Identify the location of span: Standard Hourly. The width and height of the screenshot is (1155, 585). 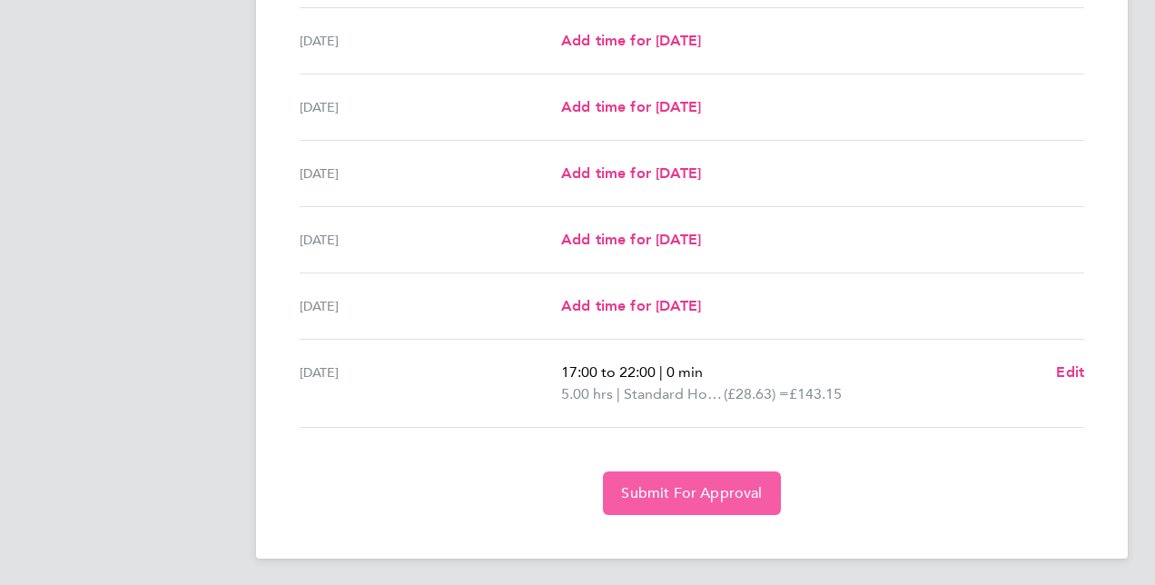
(674, 394).